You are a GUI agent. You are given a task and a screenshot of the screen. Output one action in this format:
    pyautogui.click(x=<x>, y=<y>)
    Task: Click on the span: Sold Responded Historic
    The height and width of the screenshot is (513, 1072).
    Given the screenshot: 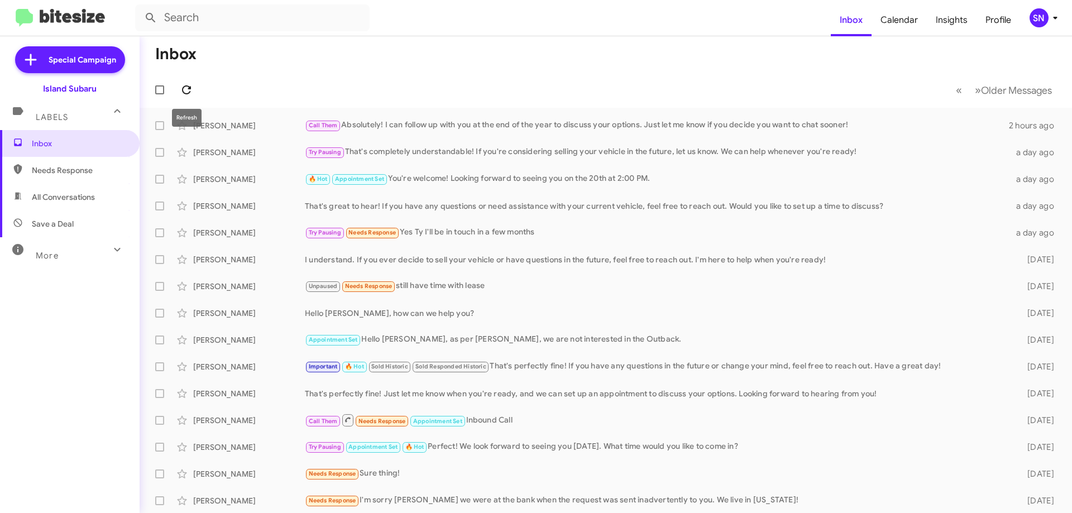 What is the action you would take?
    pyautogui.click(x=451, y=366)
    